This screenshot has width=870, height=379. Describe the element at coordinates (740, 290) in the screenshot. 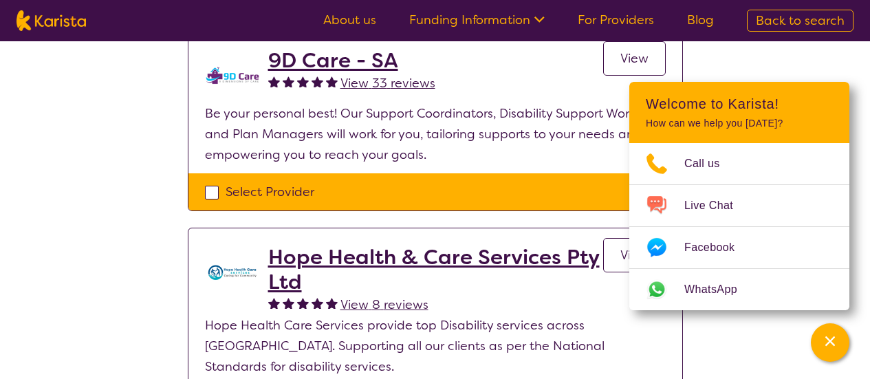

I see `a: Web link opens in a new tab.` at that location.